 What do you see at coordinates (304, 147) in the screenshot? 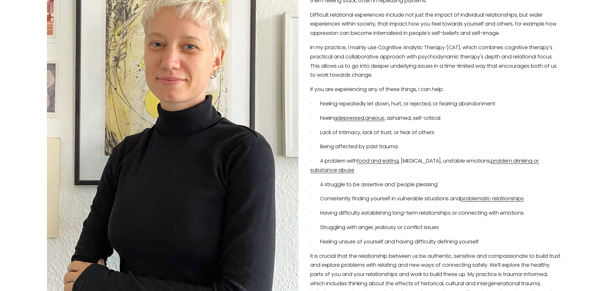
I see `p: · Being affected by past trauma` at bounding box center [304, 147].